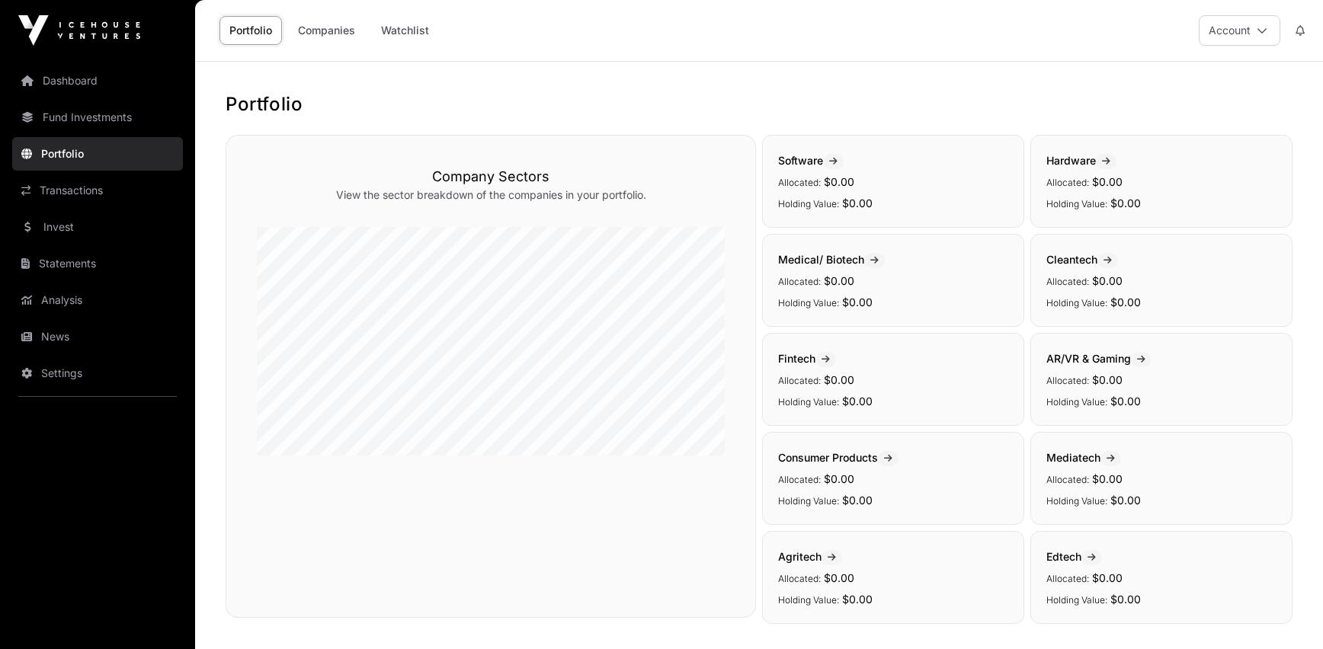  Describe the element at coordinates (98, 190) in the screenshot. I see `a: Transactions` at that location.